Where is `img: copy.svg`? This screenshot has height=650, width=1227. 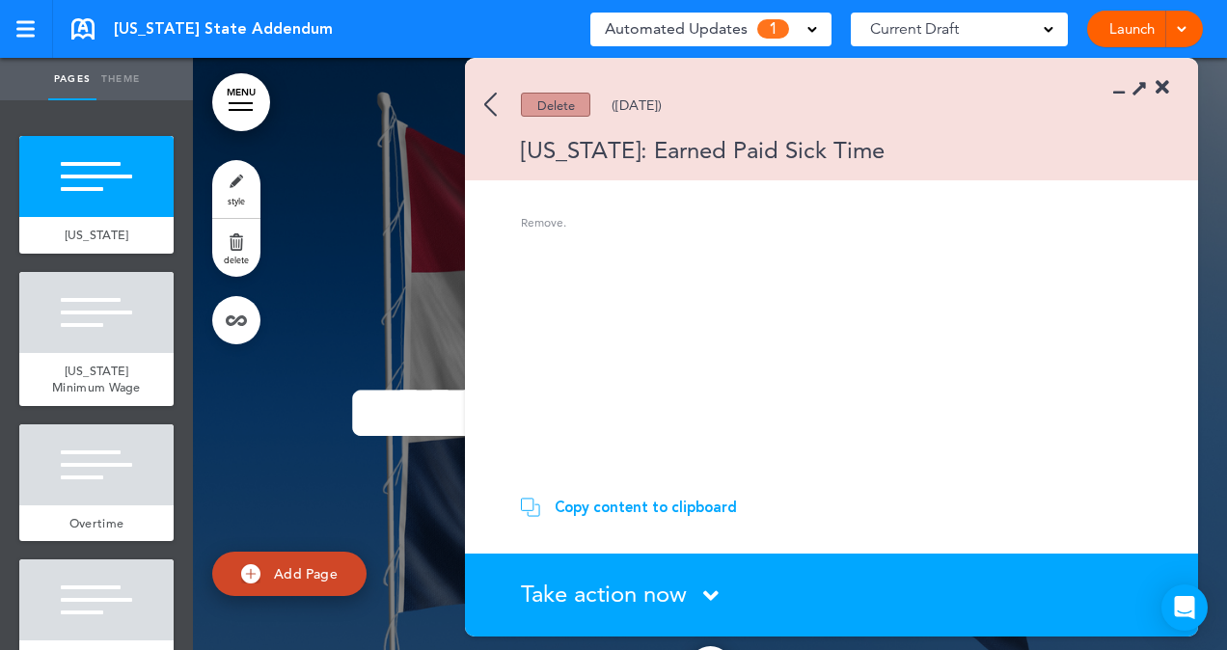
img: copy.svg is located at coordinates (531, 507).